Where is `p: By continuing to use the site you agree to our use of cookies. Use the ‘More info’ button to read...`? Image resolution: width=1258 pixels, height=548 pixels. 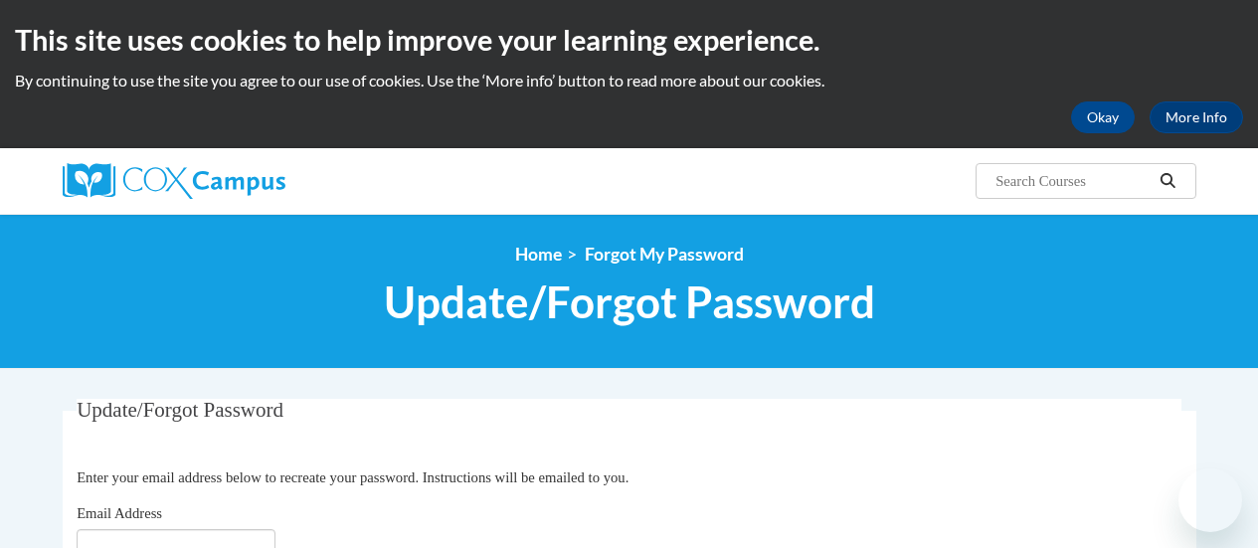
p: By continuing to use the site you agree to our use of cookies. Use the ‘More info’ button to read... is located at coordinates (628, 81).